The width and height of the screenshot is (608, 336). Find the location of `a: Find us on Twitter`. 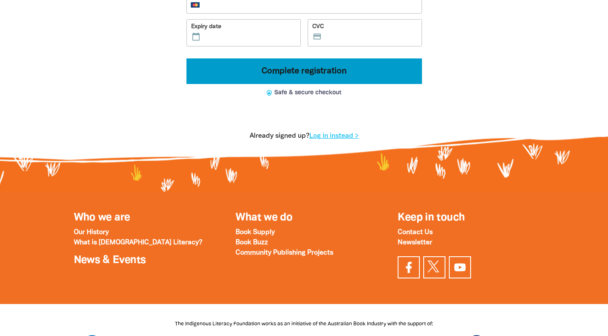

a: Find us on Twitter is located at coordinates (434, 267).